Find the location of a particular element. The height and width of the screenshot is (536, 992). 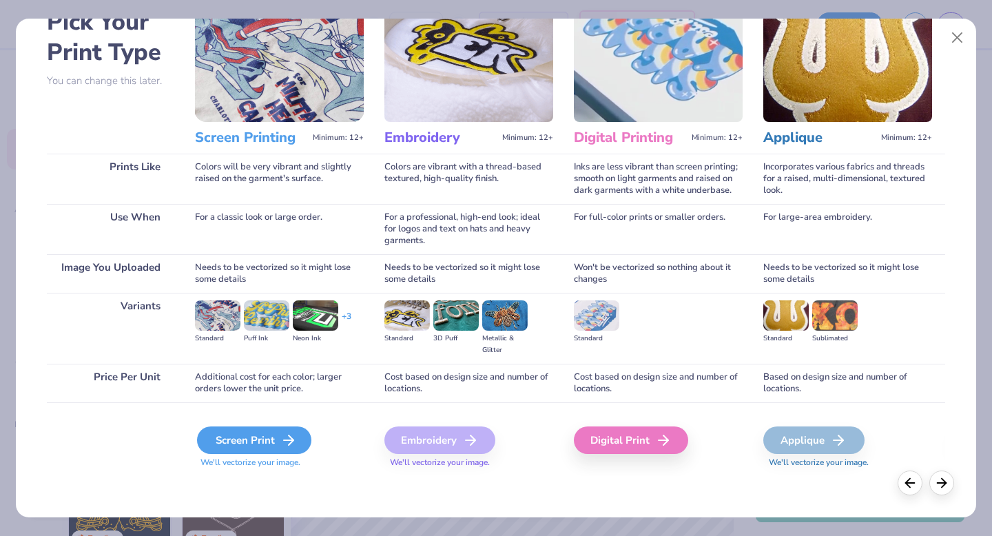

div: Digital Print is located at coordinates (631, 440).